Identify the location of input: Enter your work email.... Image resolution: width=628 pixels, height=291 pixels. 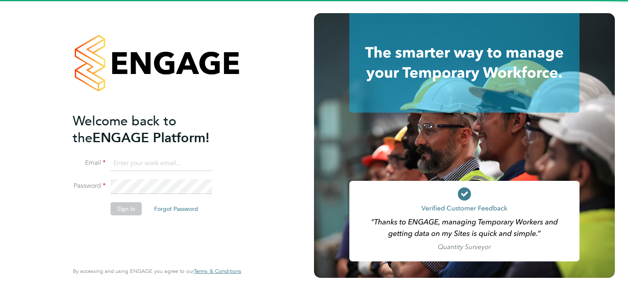
(161, 164).